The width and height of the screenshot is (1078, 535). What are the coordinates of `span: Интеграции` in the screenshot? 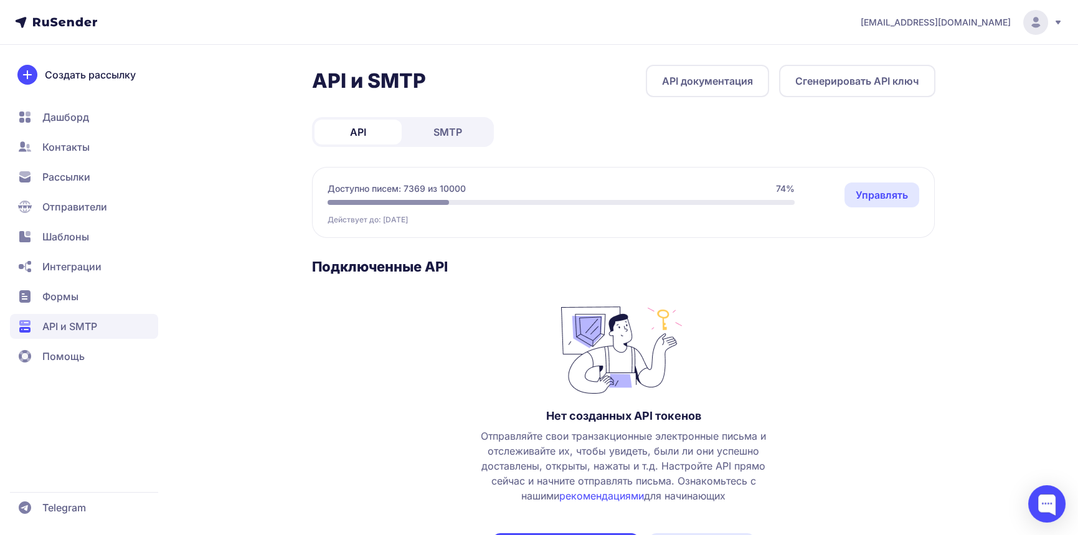 It's located at (72, 267).